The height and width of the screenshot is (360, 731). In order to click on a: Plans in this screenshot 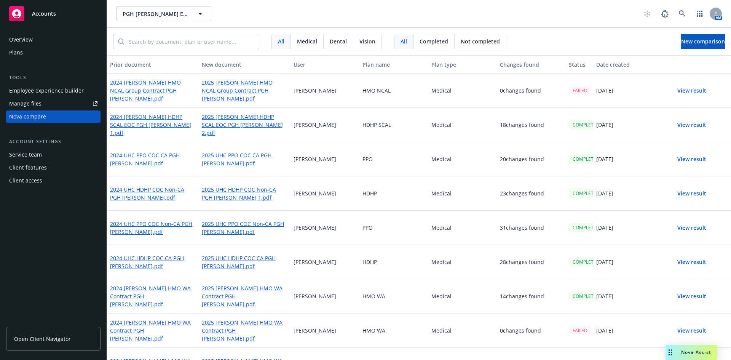, I will do `click(53, 53)`.